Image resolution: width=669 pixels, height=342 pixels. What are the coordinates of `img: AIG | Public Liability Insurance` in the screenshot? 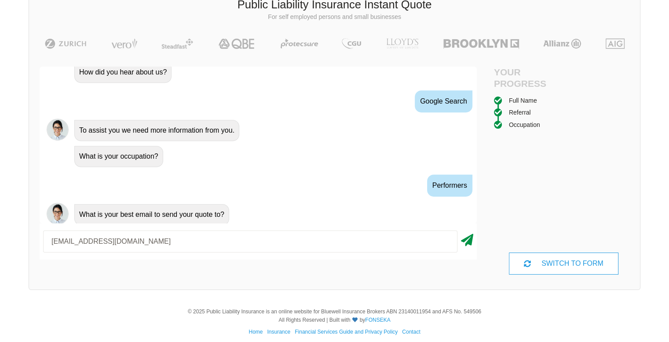 It's located at (615, 44).